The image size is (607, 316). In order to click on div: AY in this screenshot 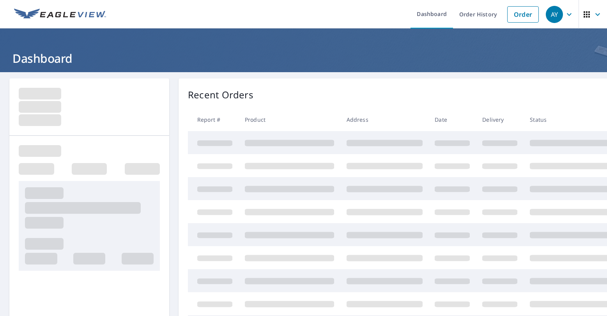, I will do `click(554, 14)`.